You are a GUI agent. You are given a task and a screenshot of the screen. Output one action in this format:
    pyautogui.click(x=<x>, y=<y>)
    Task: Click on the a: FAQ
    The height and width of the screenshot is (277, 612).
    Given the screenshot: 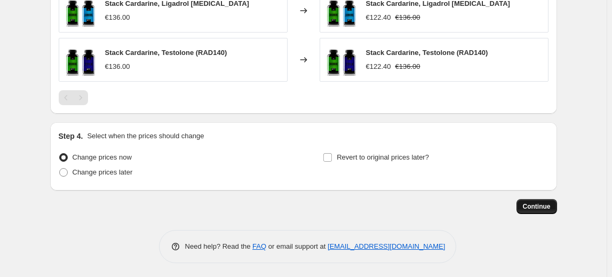 What is the action you would take?
    pyautogui.click(x=259, y=246)
    